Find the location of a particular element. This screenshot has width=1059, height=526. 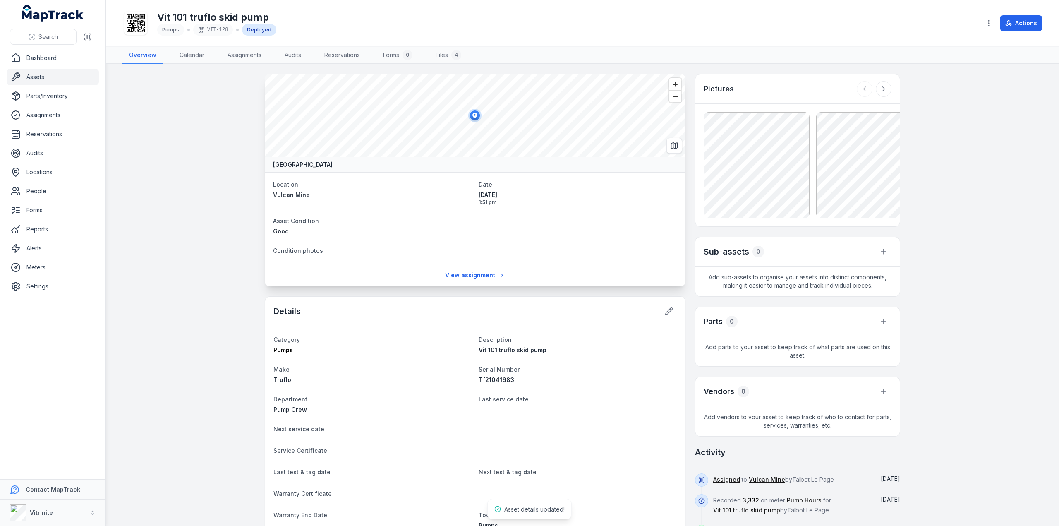

span: Vit 101 truflo skid pump is located at coordinates (513, 350).